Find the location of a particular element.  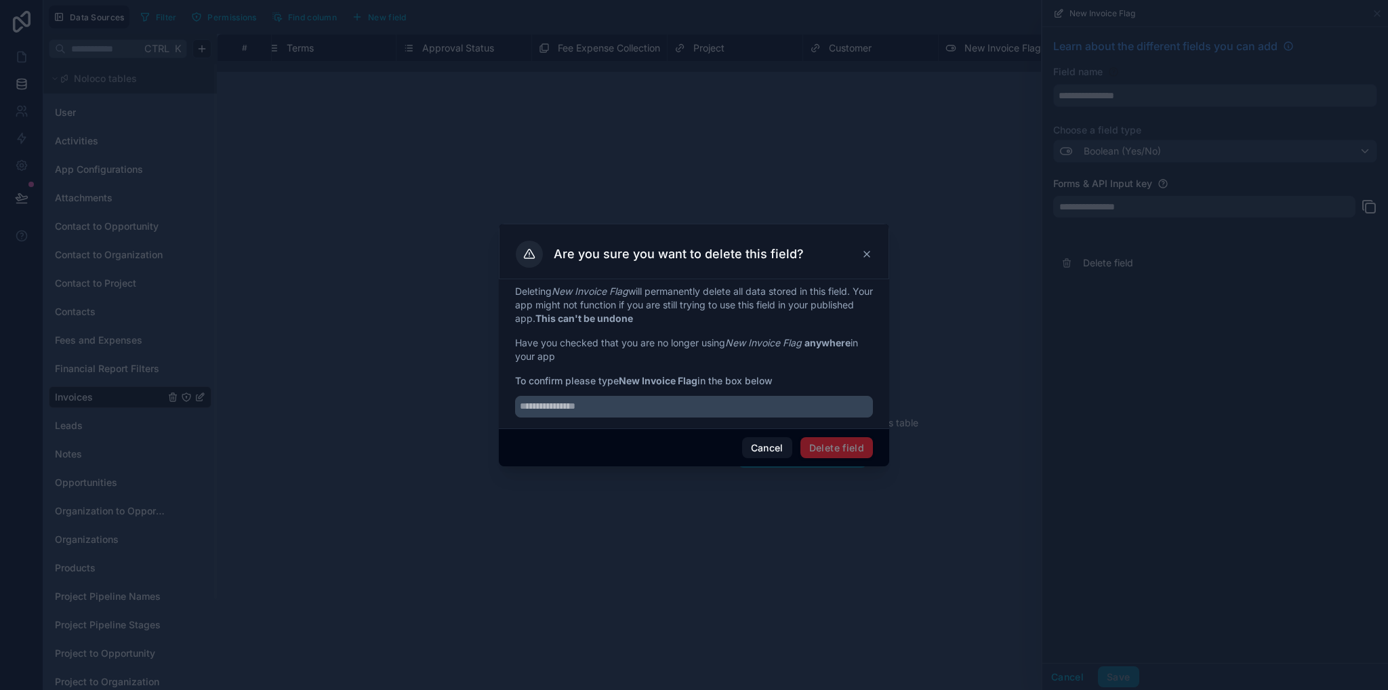

p: Deleting will permanently delete all data stored in this field. Your app might not function if yo... is located at coordinates (694, 305).